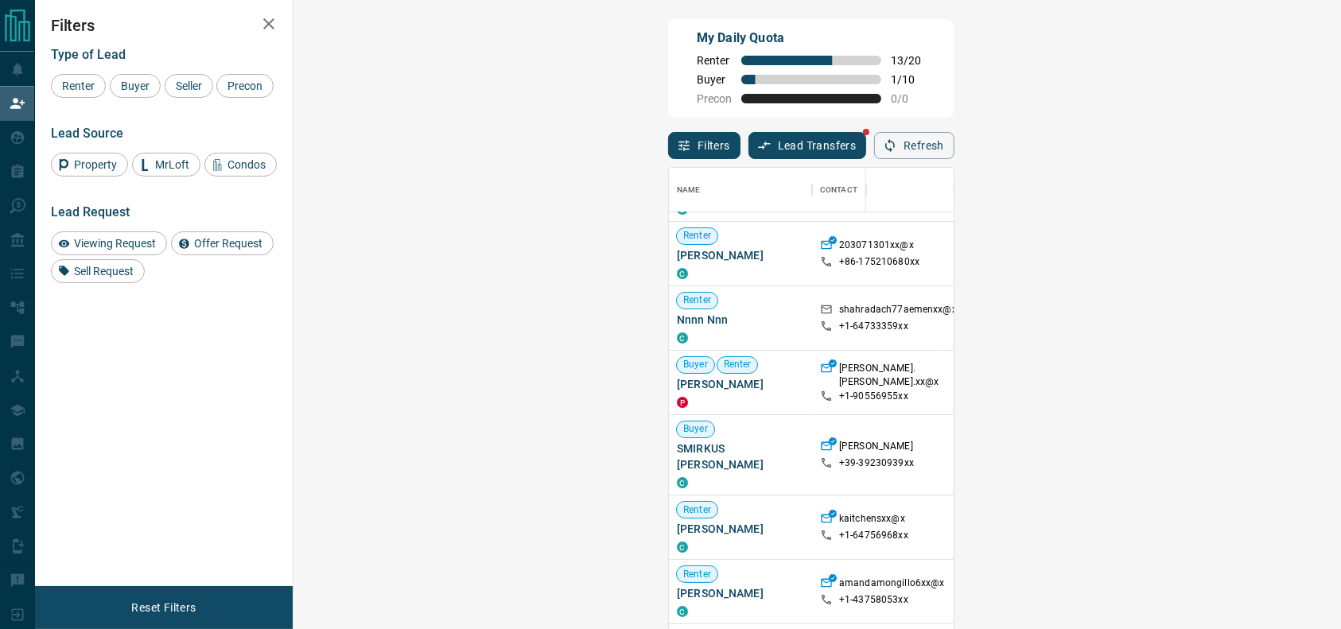  Describe the element at coordinates (871, 520) in the screenshot. I see `p: kaitchensxx@x` at that location.